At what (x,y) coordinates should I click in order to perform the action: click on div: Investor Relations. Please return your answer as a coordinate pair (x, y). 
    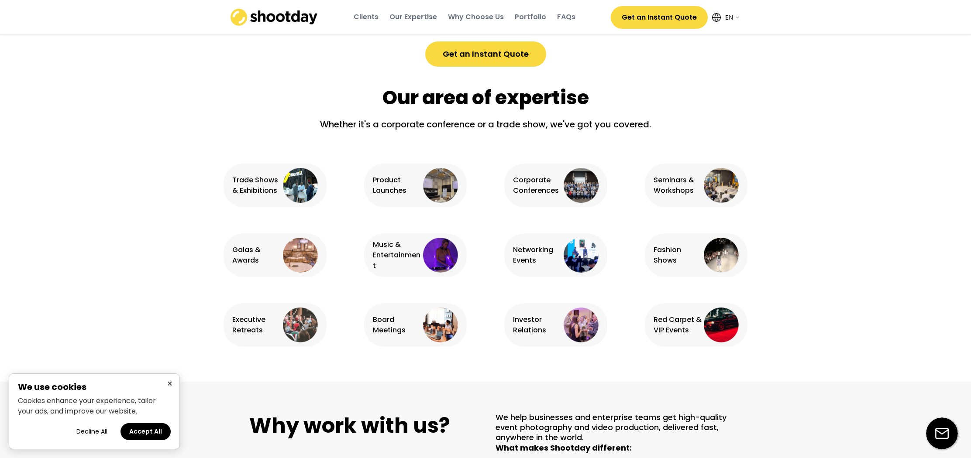
    Looking at the image, I should click on (537, 325).